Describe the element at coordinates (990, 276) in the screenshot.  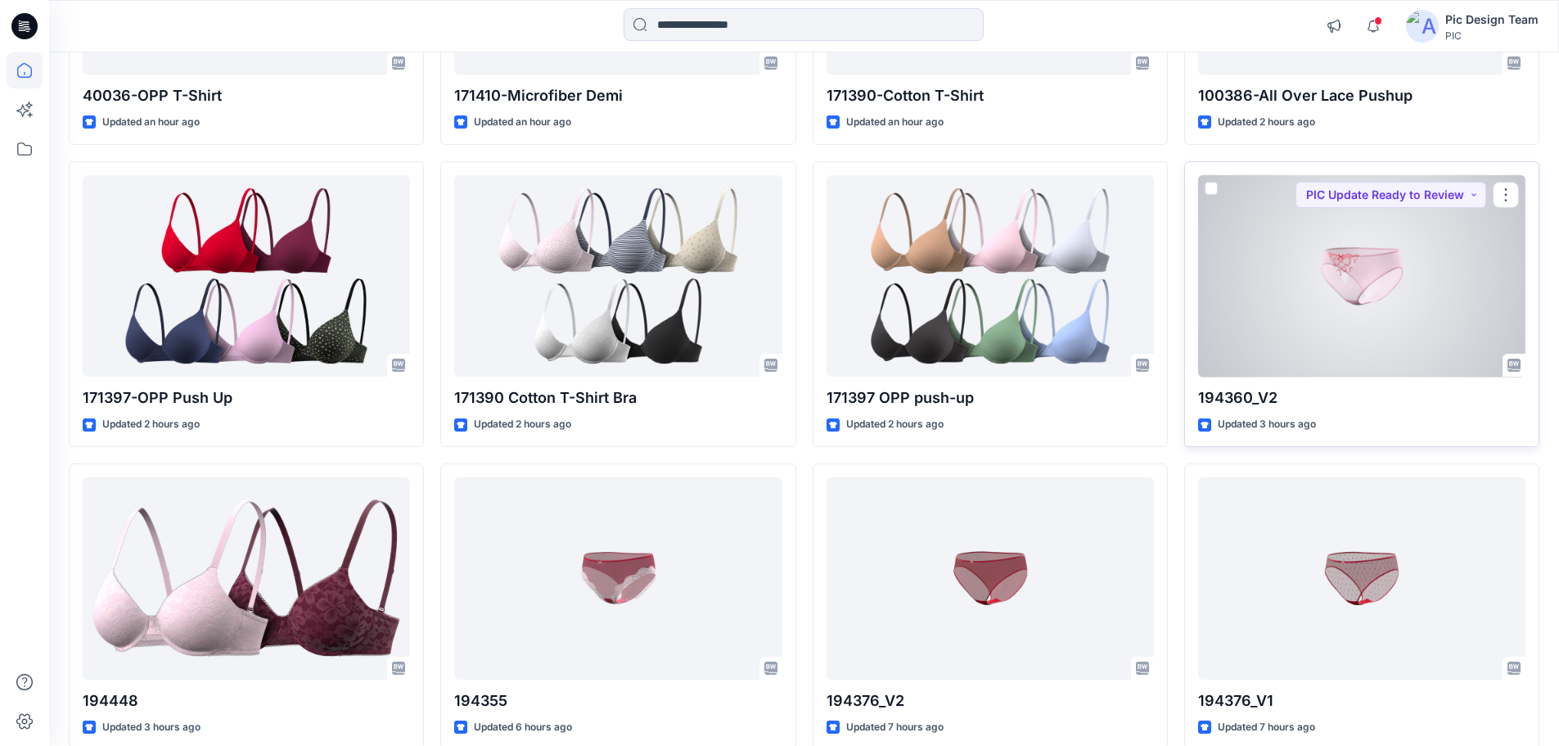
I see `a: 171397 OPP push-up` at that location.